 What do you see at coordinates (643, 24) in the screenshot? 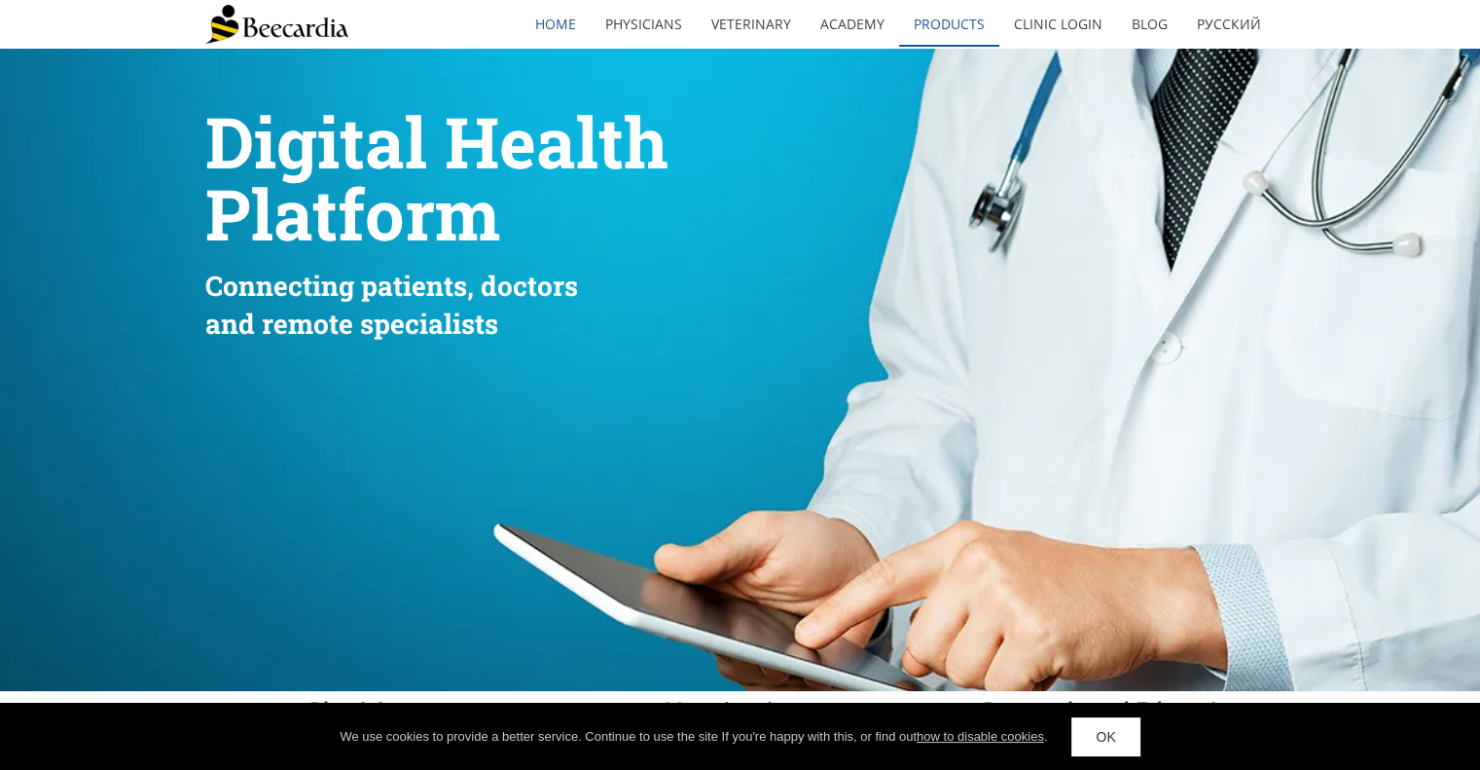
I see `a: Physicians` at bounding box center [643, 24].